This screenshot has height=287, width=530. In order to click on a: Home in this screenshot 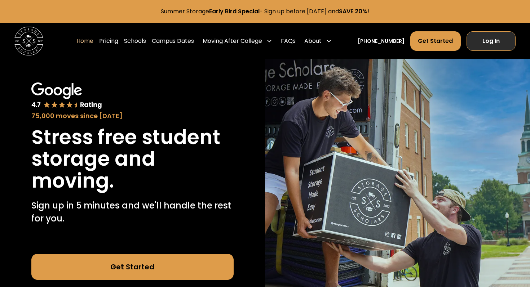, I will do `click(85, 41)`.